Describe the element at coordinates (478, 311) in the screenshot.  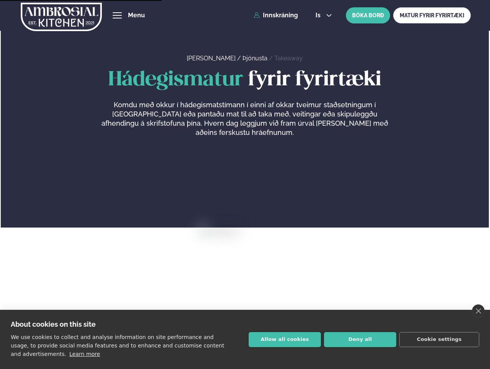
I see `a: close` at that location.